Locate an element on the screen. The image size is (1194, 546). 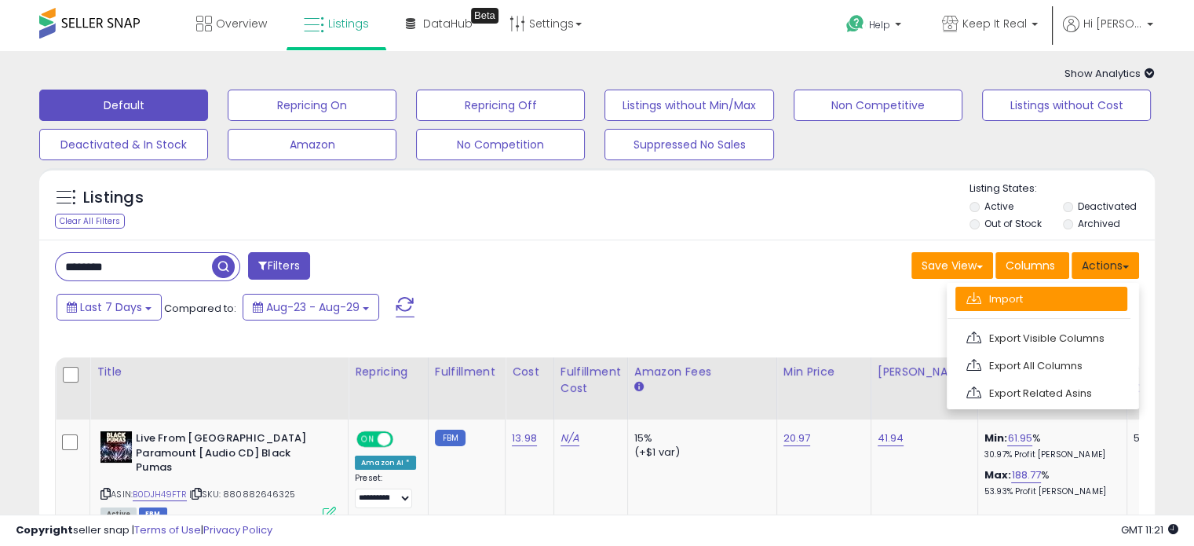
span: Show Analytics is located at coordinates (1110, 73).